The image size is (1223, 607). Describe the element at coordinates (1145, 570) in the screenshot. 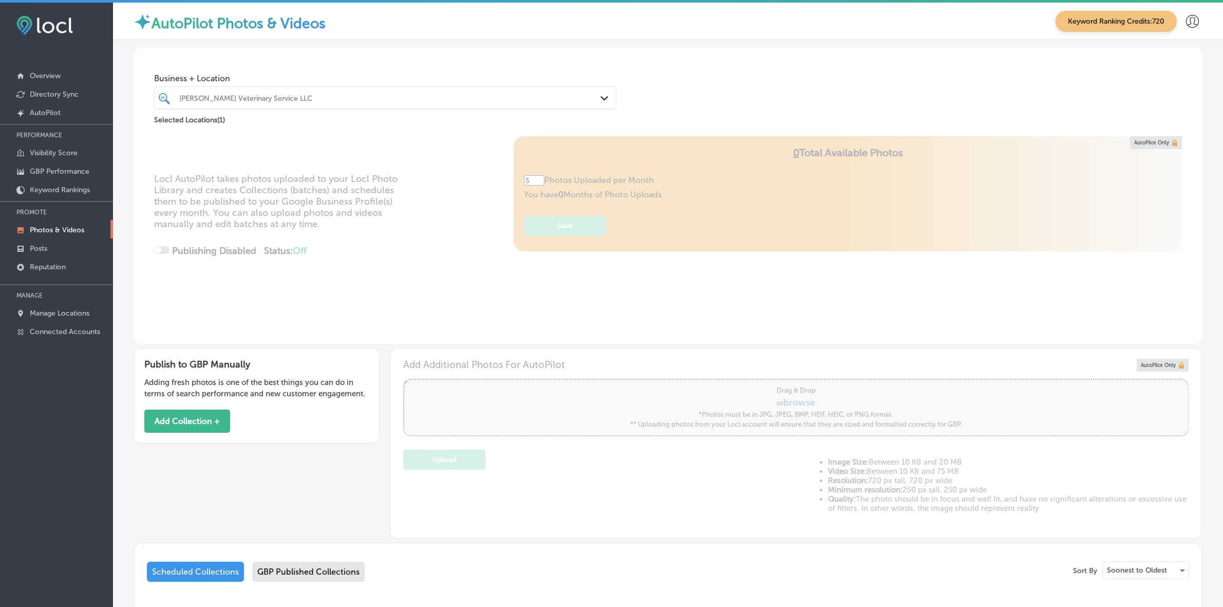

I see `div: Soonest to Oldest` at that location.